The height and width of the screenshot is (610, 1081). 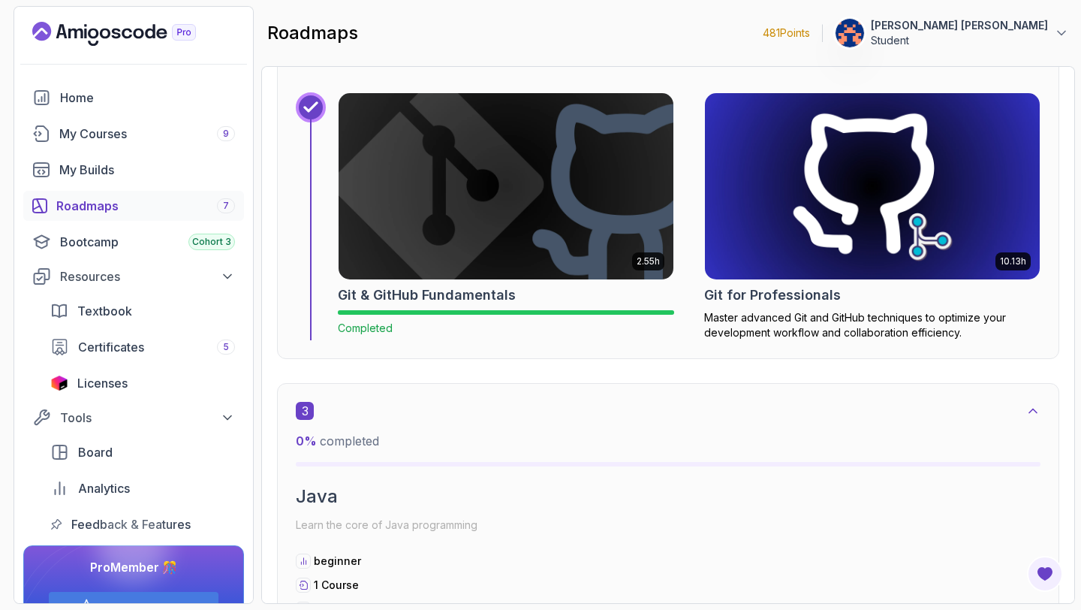 What do you see at coordinates (872, 186) in the screenshot?
I see `img: Git for Professionals card` at bounding box center [872, 186].